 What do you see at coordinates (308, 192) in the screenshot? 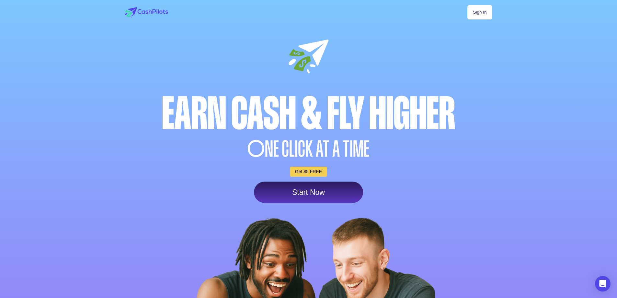
I see `a: Start Now` at bounding box center [308, 192].